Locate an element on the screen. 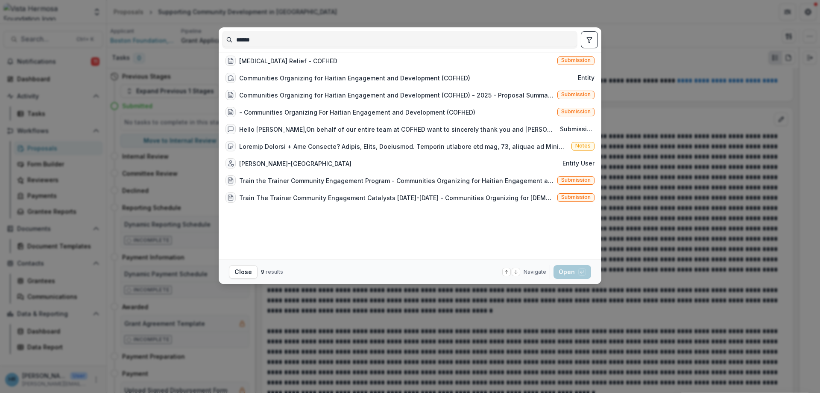 This screenshot has width=820, height=393. div: Loremip Dolorsi + Ame Consecte? Adipis, Elits, Doeiusmod. Temporin utlabore etd mag, 73, aliquae ... is located at coordinates (404, 146).